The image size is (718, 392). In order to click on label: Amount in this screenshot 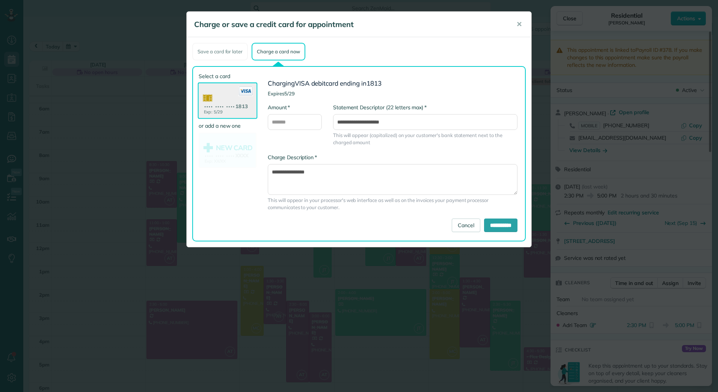, I will do `click(278, 107)`.